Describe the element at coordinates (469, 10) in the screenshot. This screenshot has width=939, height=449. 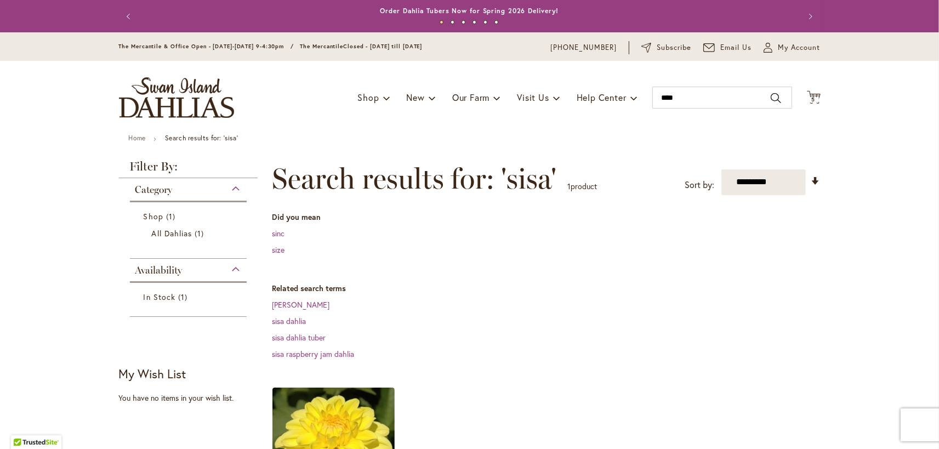
I see `a: Order Dahlia Tubers Now for Spring 2026 Delivery!` at that location.